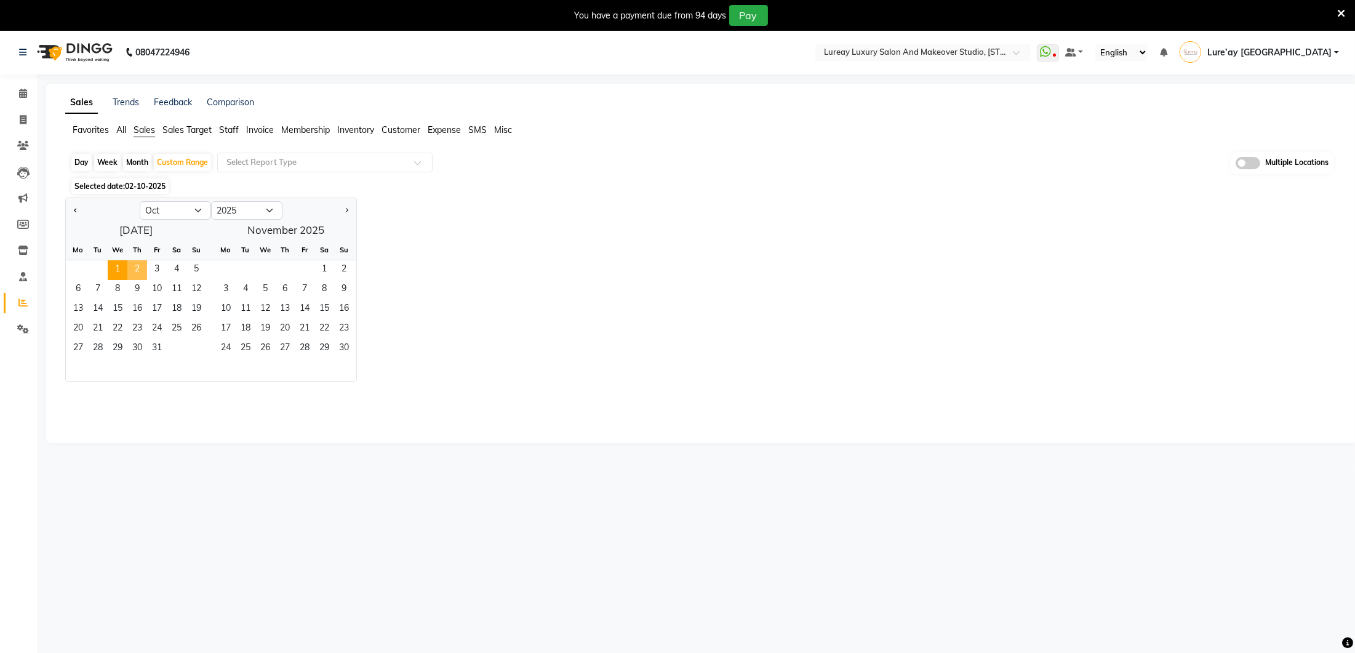  Describe the element at coordinates (344, 270) in the screenshot. I see `div: Sunday, November 2, 2025` at that location.